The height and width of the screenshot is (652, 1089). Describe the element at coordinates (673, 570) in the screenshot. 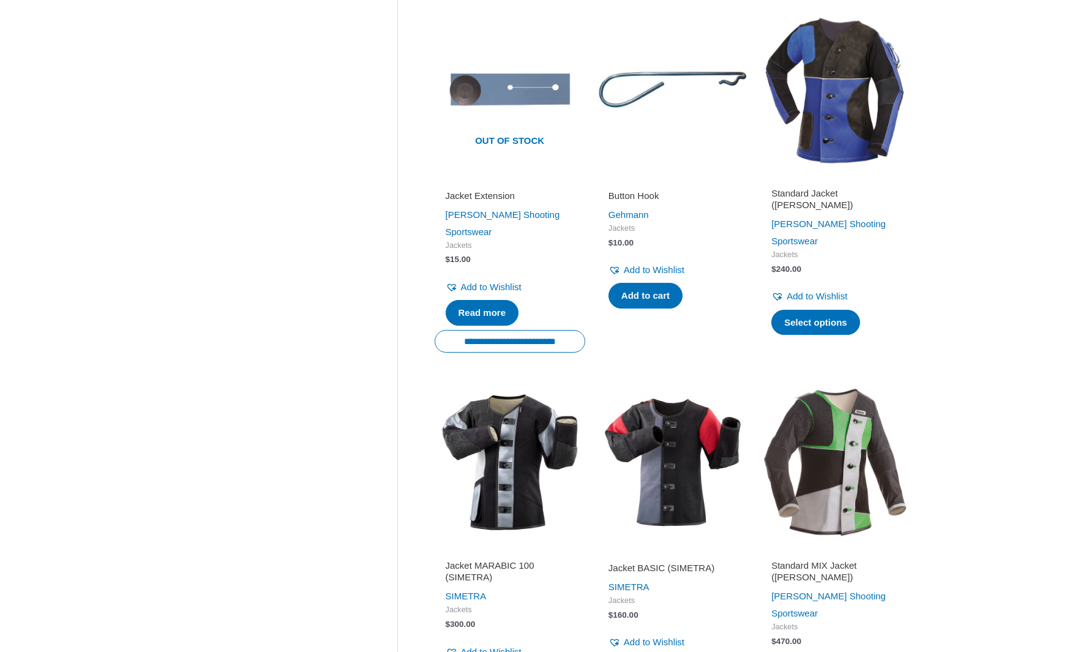

I see `a: Jacket BASIC (SIMETRA)` at that location.